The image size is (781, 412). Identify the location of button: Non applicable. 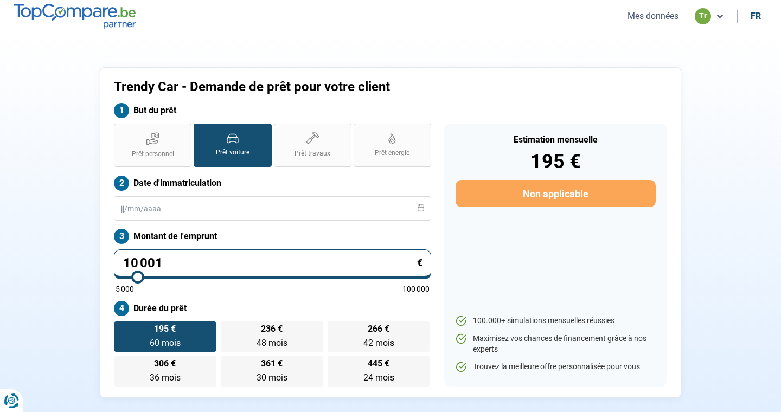
(555, 194).